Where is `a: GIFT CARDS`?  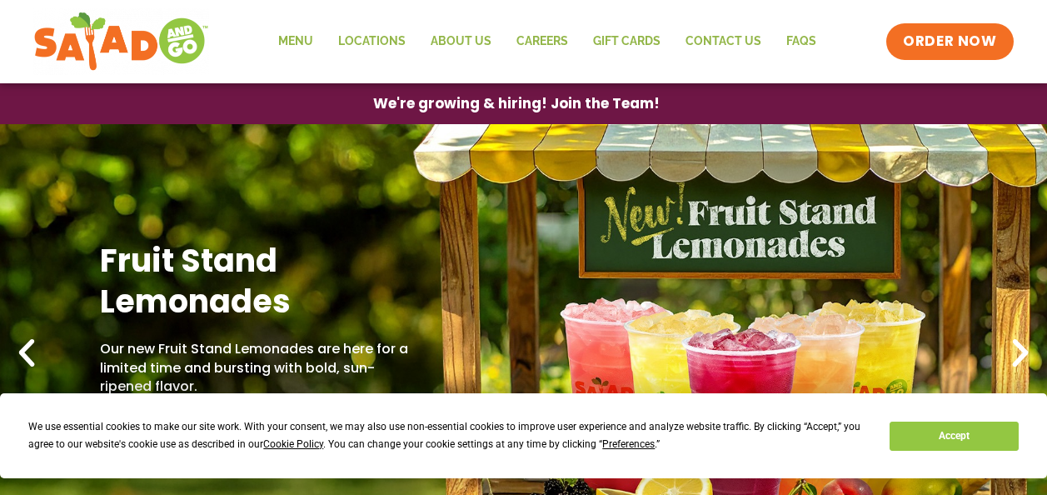
a: GIFT CARDS is located at coordinates (626, 42).